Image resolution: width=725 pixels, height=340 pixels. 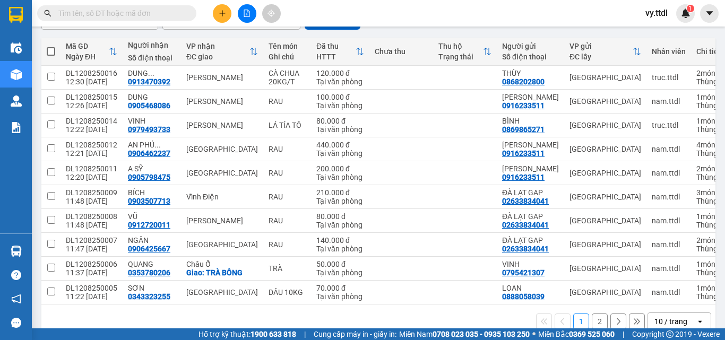 I want to click on div: VP nhận, so click(x=218, y=46).